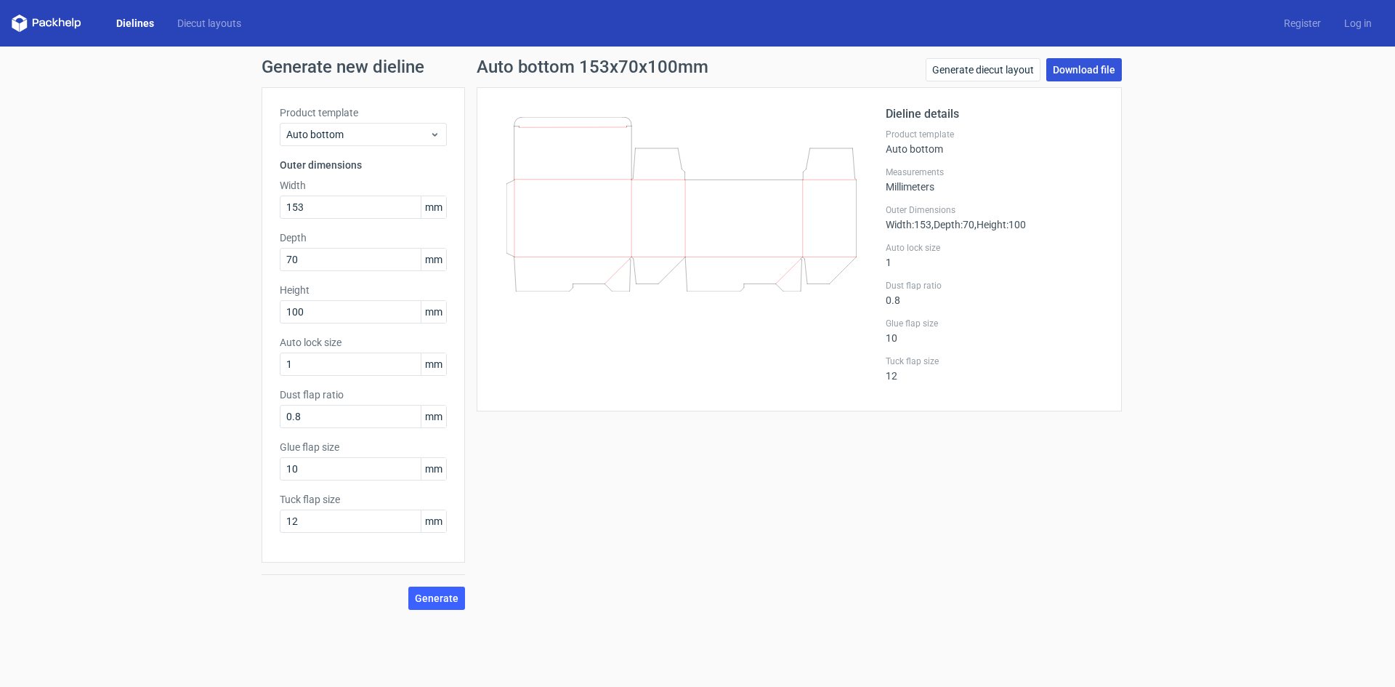  Describe the element at coordinates (995, 331) in the screenshot. I see `div: 10` at that location.